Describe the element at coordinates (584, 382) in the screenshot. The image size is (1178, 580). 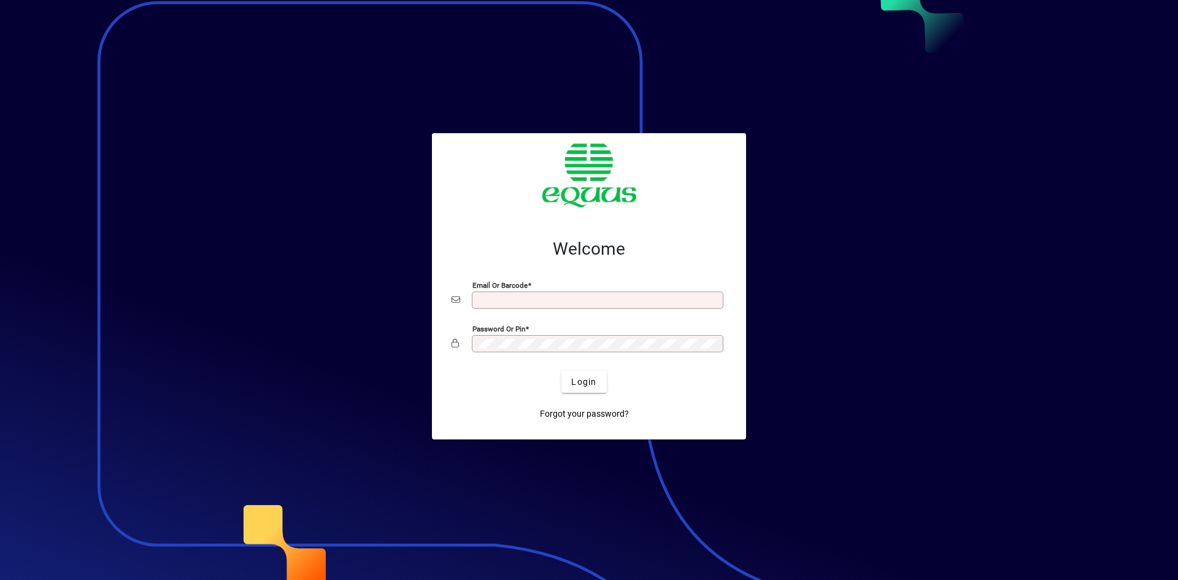
I see `button: Login` at that location.